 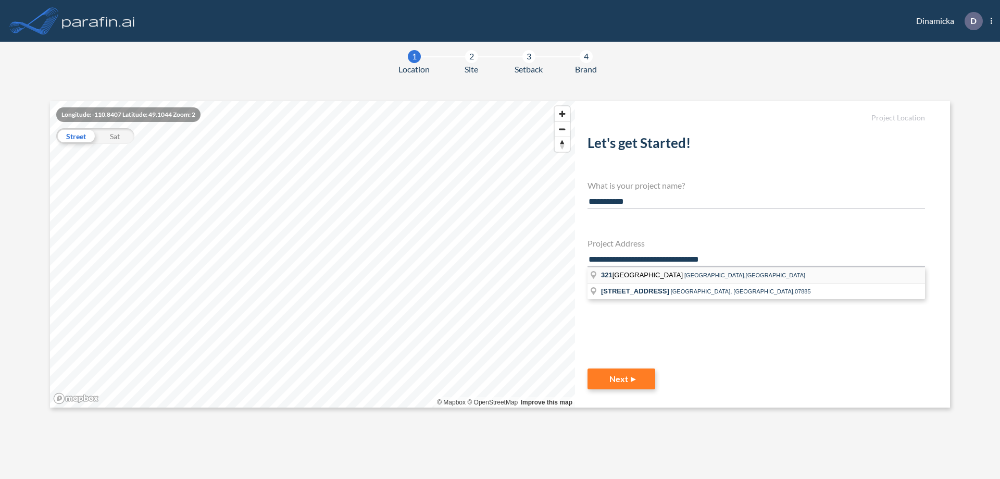 What do you see at coordinates (98, 21) in the screenshot?
I see `img: logo` at bounding box center [98, 21].